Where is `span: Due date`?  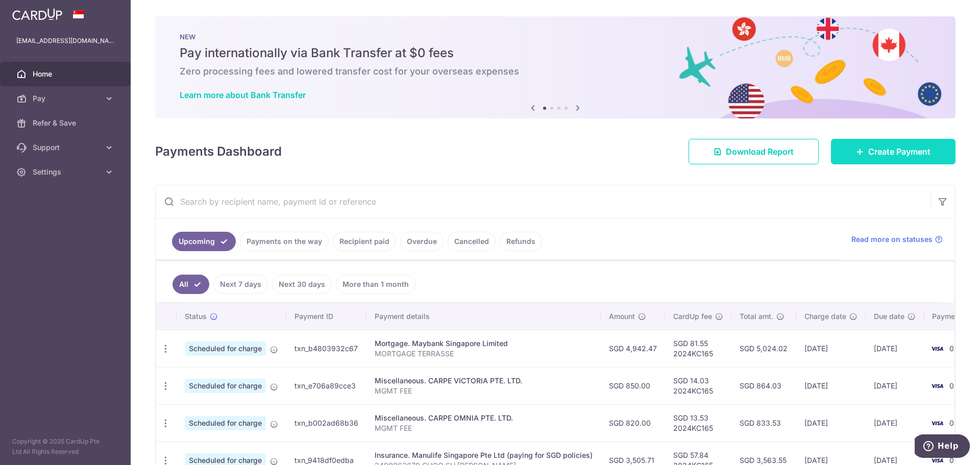 span: Due date is located at coordinates (889, 317).